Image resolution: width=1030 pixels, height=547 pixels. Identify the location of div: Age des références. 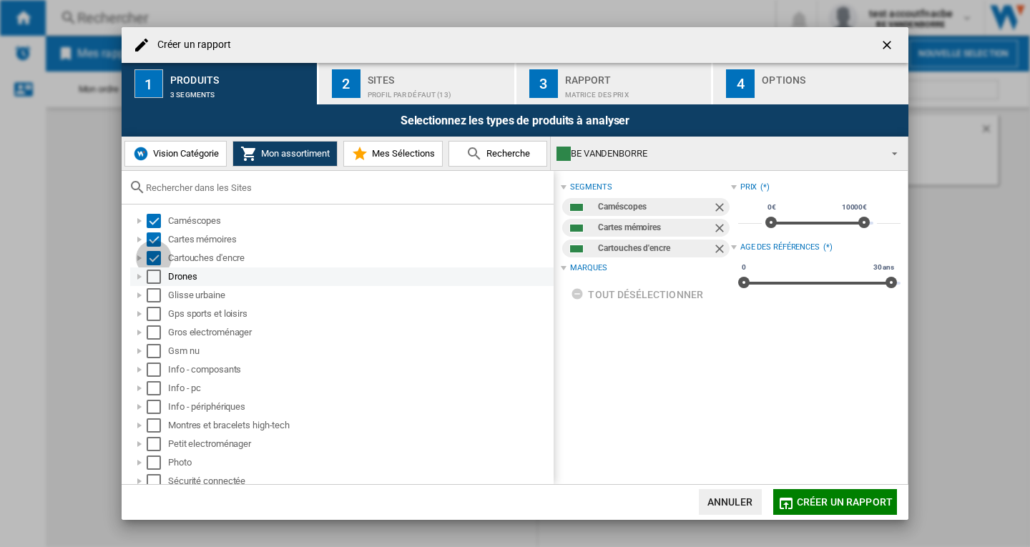
(780, 247).